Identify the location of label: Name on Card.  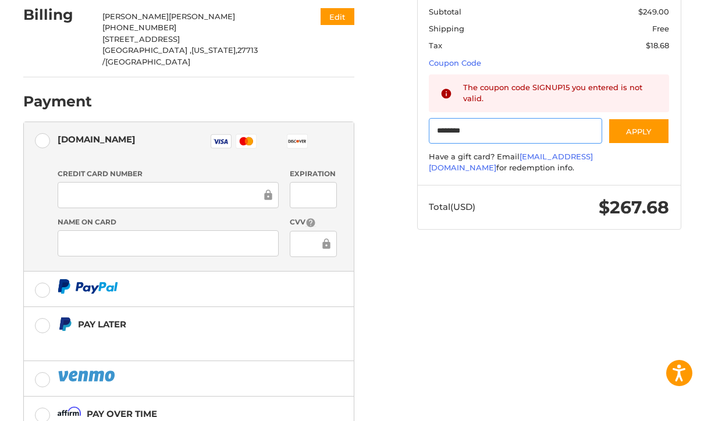
(168, 222).